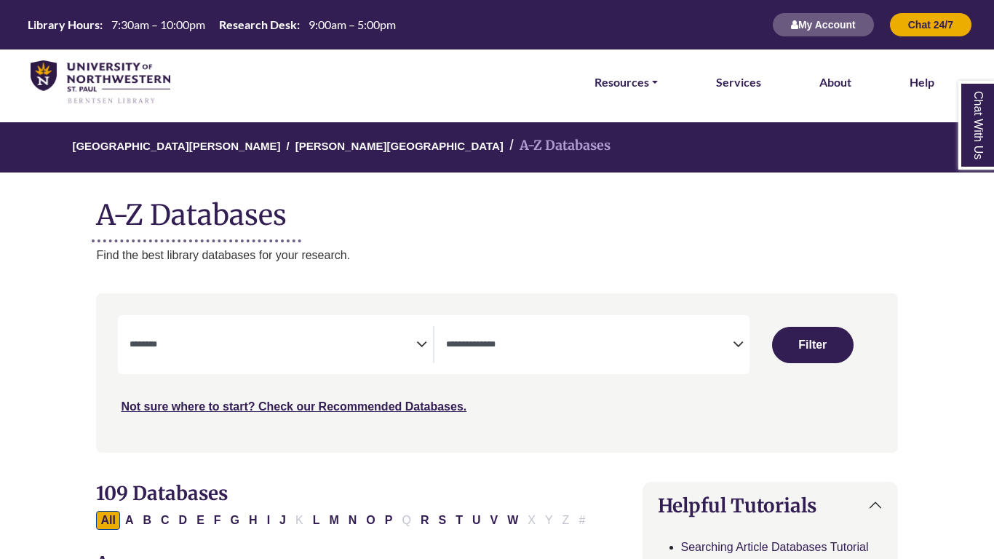 The width and height of the screenshot is (994, 559). Describe the element at coordinates (253, 521) in the screenshot. I see `button: Filter Results H` at that location.